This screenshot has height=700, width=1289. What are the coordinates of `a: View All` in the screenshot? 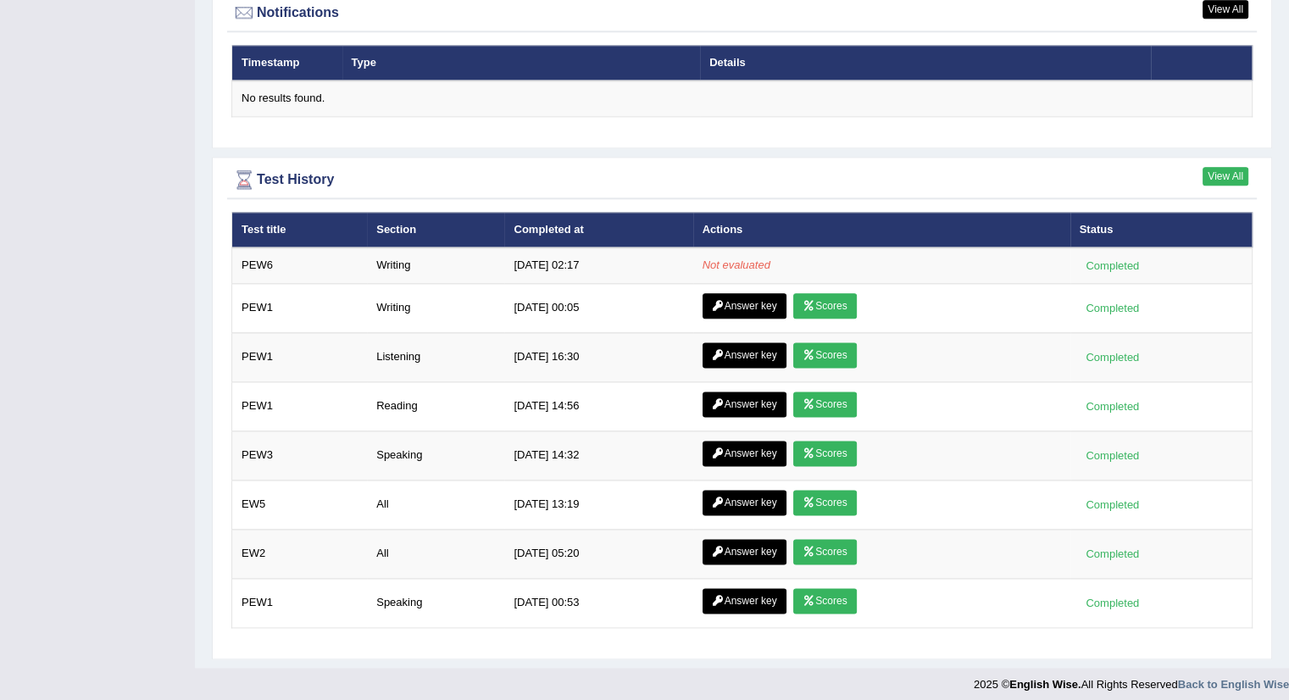 It's located at (1225, 176).